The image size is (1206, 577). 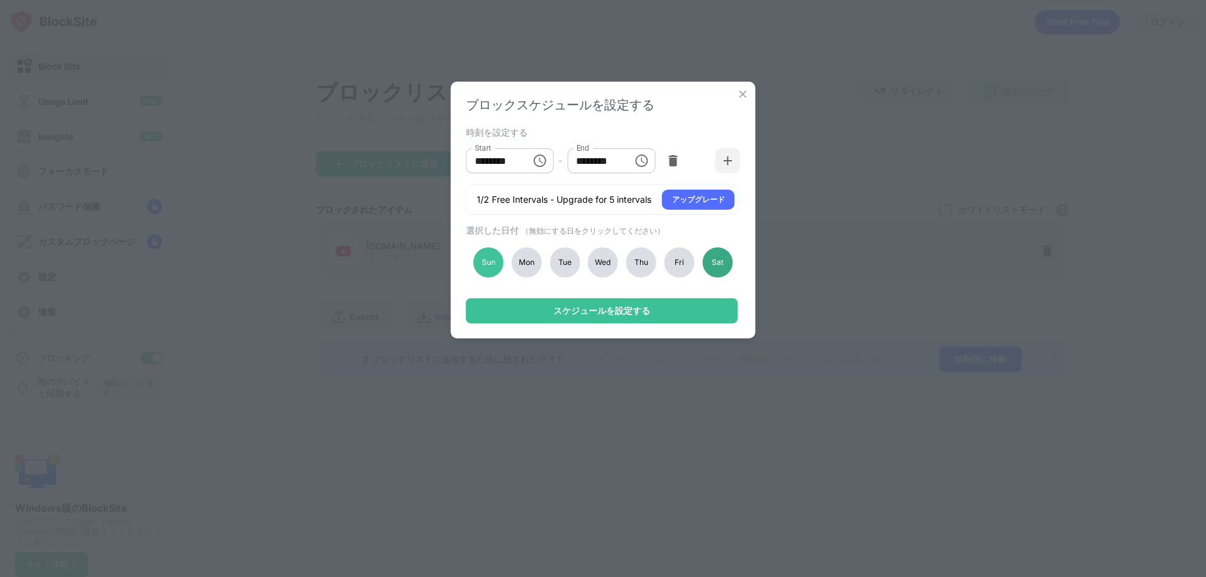 What do you see at coordinates (603, 105) in the screenshot?
I see `div: ブロックスケジュールを設定する` at bounding box center [603, 105].